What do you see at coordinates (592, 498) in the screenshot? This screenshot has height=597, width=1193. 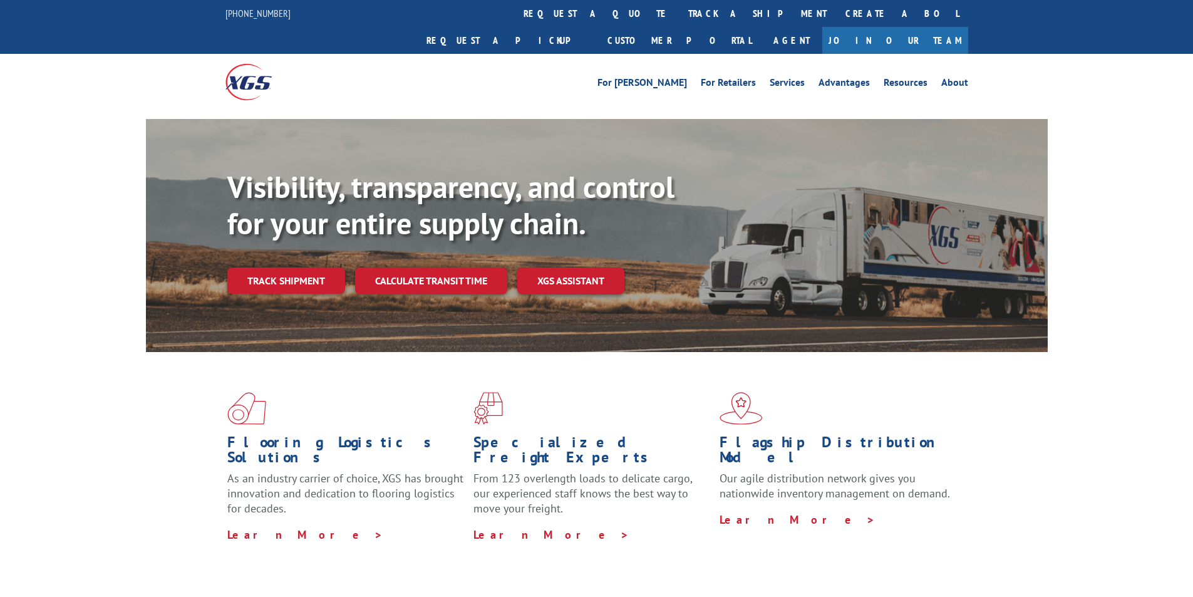 I see `p: From 123 overlength loads to delicate cargo, our experienced staff knows the best way to move you...` at bounding box center [592, 498].